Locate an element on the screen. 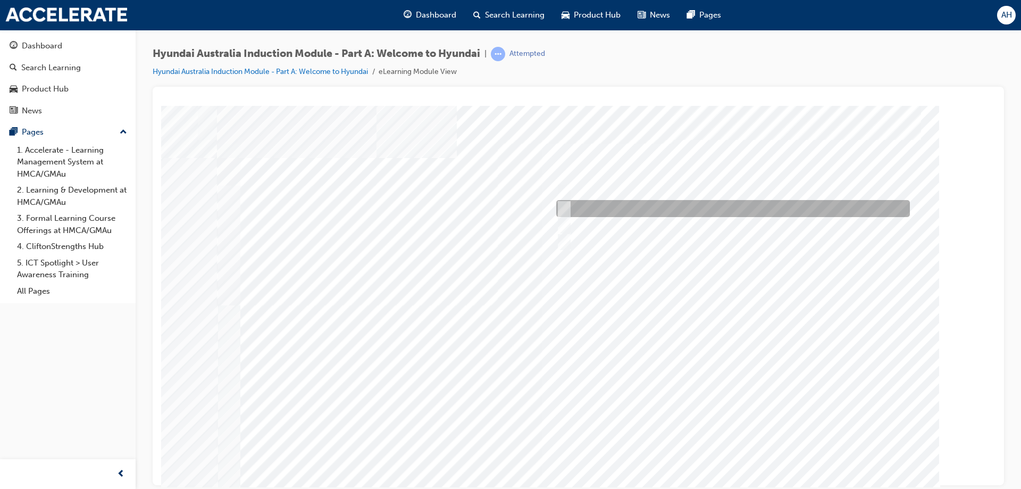 The image size is (1021, 489). div: Search Learning is located at coordinates (51, 68).